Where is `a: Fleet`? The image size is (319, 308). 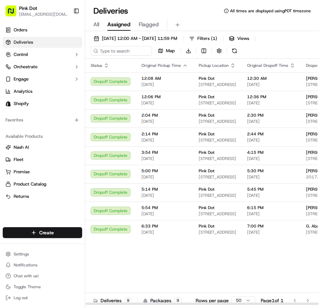
a: Fleet is located at coordinates (42, 160).